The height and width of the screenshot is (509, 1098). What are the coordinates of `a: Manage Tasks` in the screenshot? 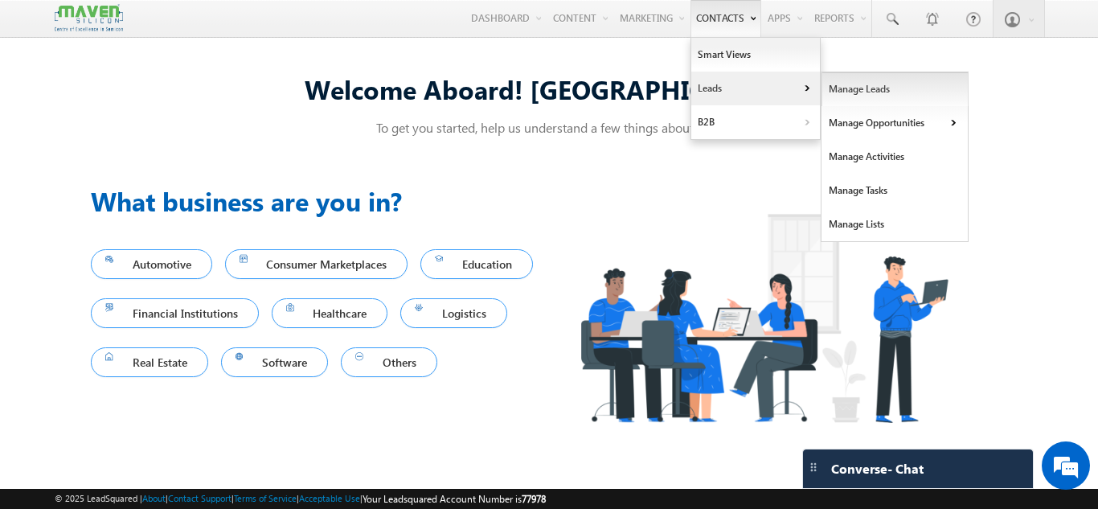 It's located at (895, 190).